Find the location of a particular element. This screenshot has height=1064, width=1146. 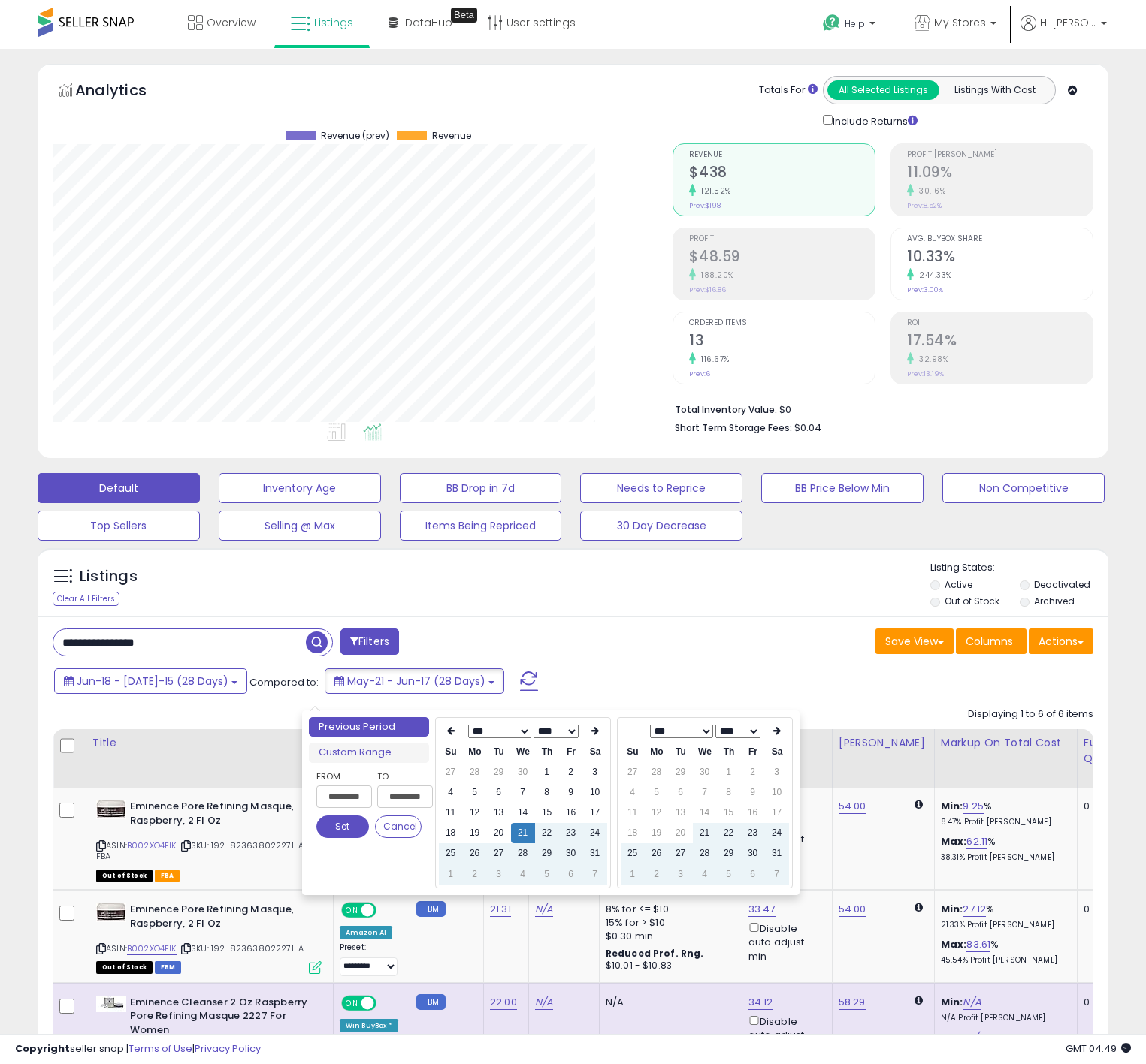

span: Revenue is located at coordinates (452, 135).